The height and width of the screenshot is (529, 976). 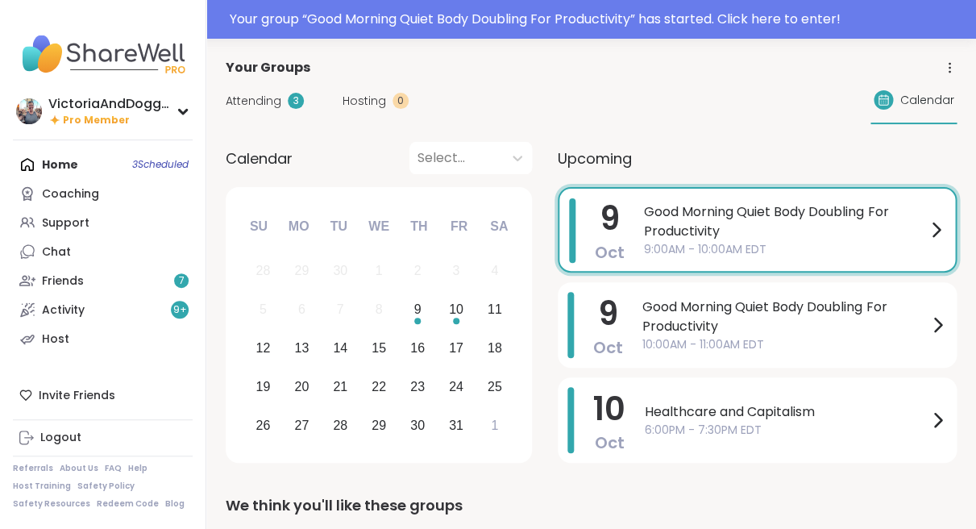 What do you see at coordinates (417, 347) in the screenshot?
I see `div: 16` at bounding box center [417, 347].